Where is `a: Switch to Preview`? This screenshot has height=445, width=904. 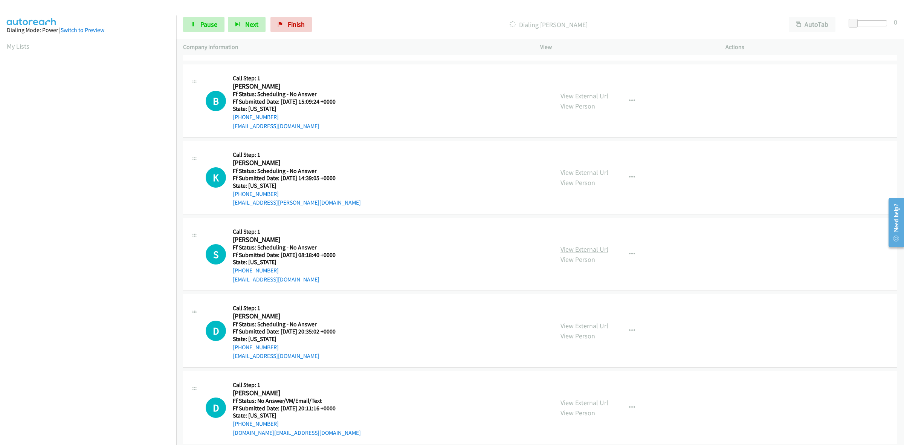 a: Switch to Preview is located at coordinates (83, 30).